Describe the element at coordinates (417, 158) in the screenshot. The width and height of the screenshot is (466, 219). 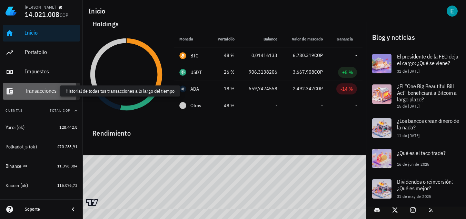
I see `a: ¿Qué es el taco trade? 16 de jun de 2025` at that location.